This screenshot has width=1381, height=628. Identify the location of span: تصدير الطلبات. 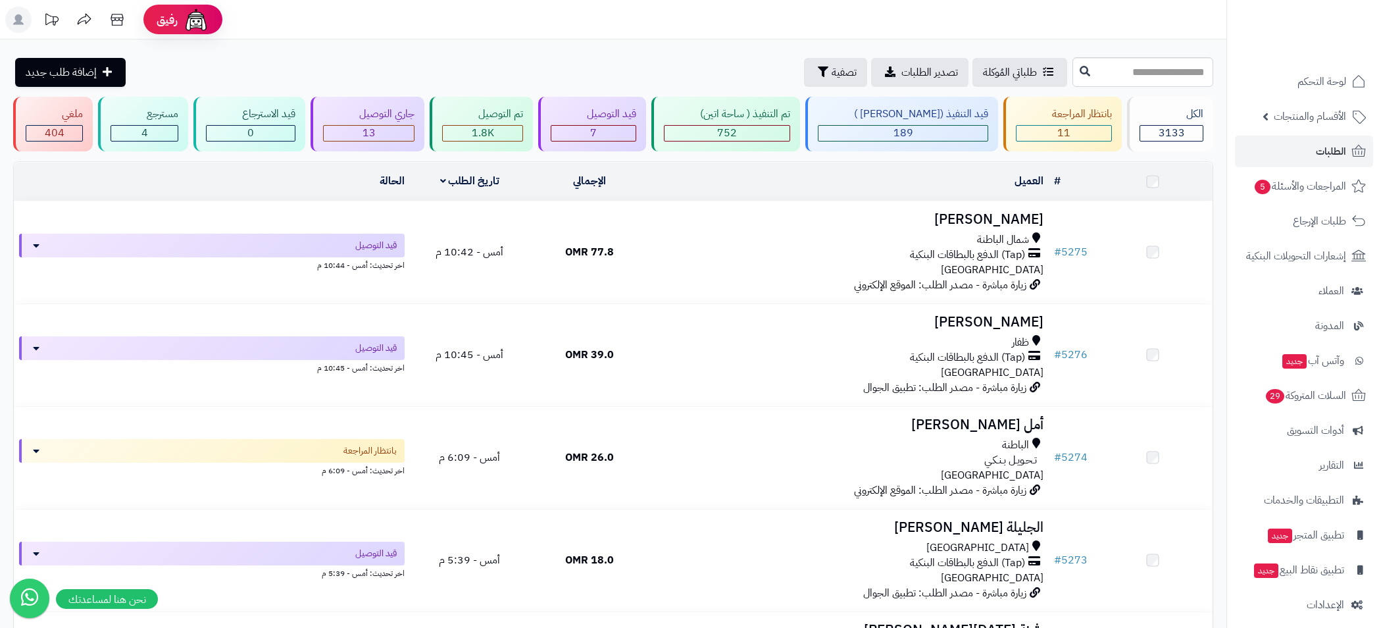
(930, 72).